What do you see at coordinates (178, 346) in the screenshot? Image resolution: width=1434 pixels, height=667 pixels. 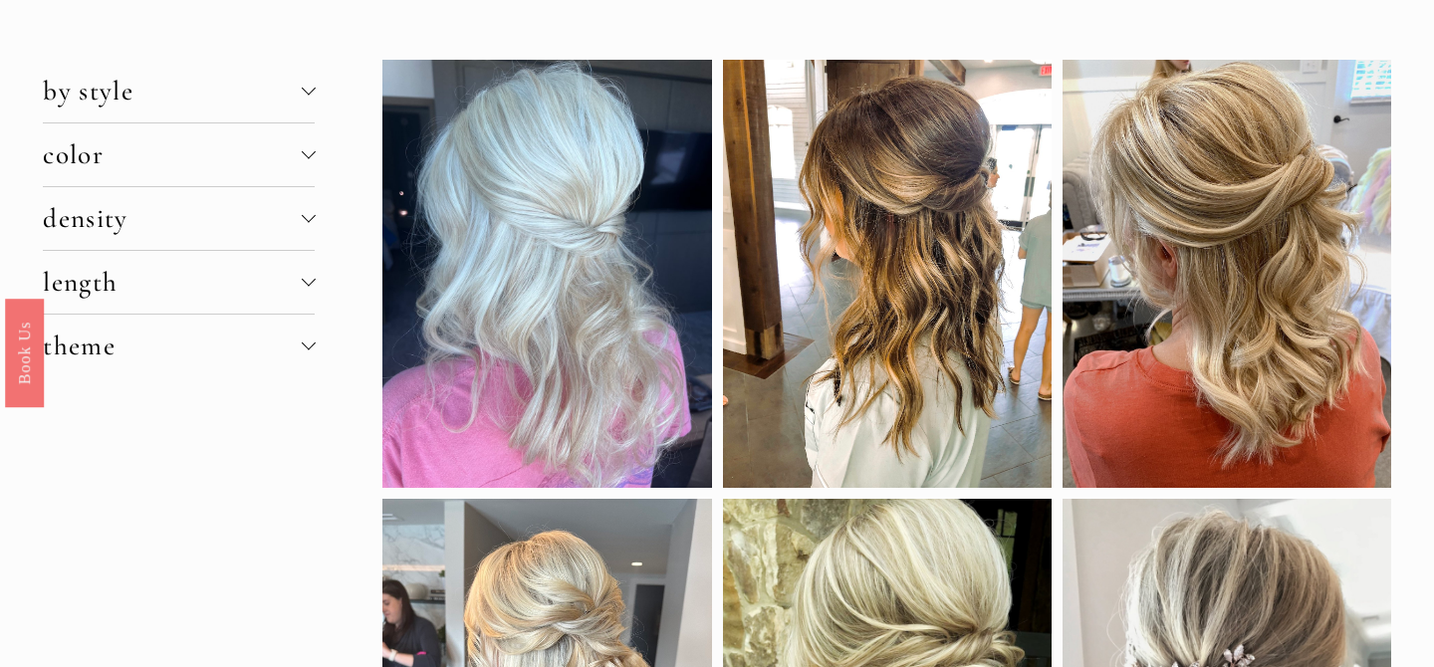 I see `button: theme` at bounding box center [178, 346].